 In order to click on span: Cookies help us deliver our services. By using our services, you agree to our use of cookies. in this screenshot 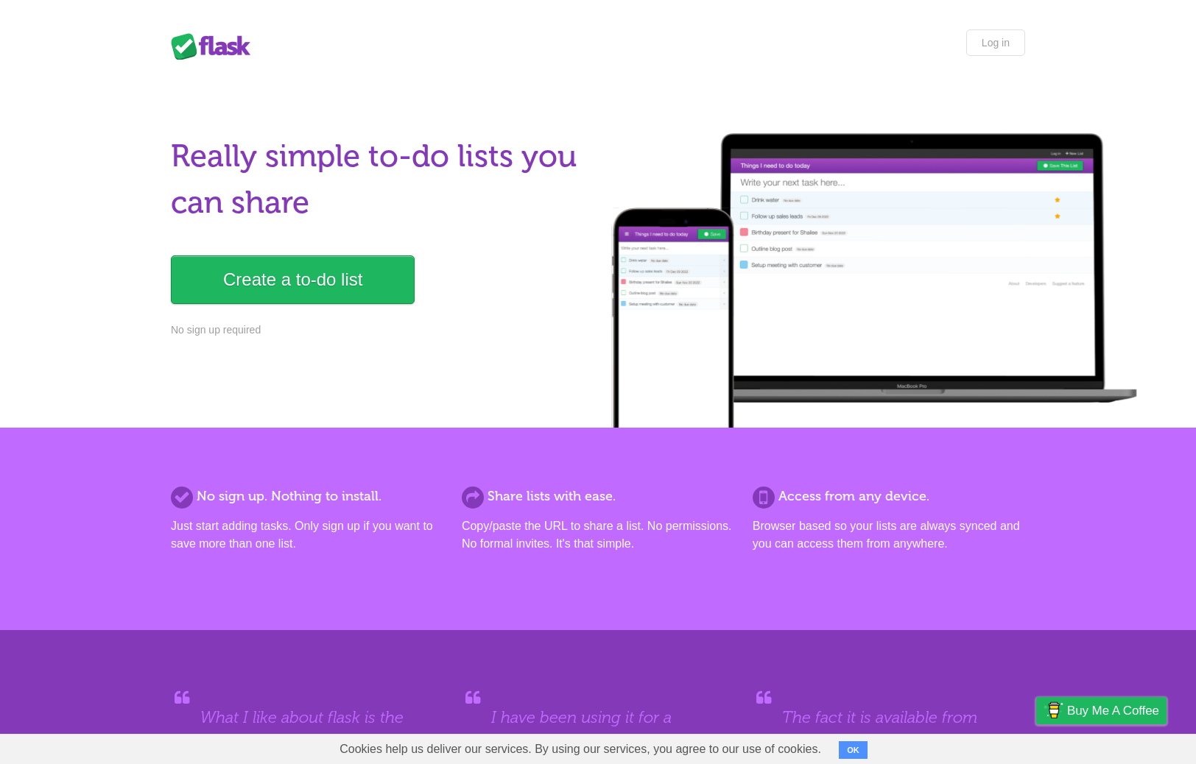, I will do `click(580, 749)`.